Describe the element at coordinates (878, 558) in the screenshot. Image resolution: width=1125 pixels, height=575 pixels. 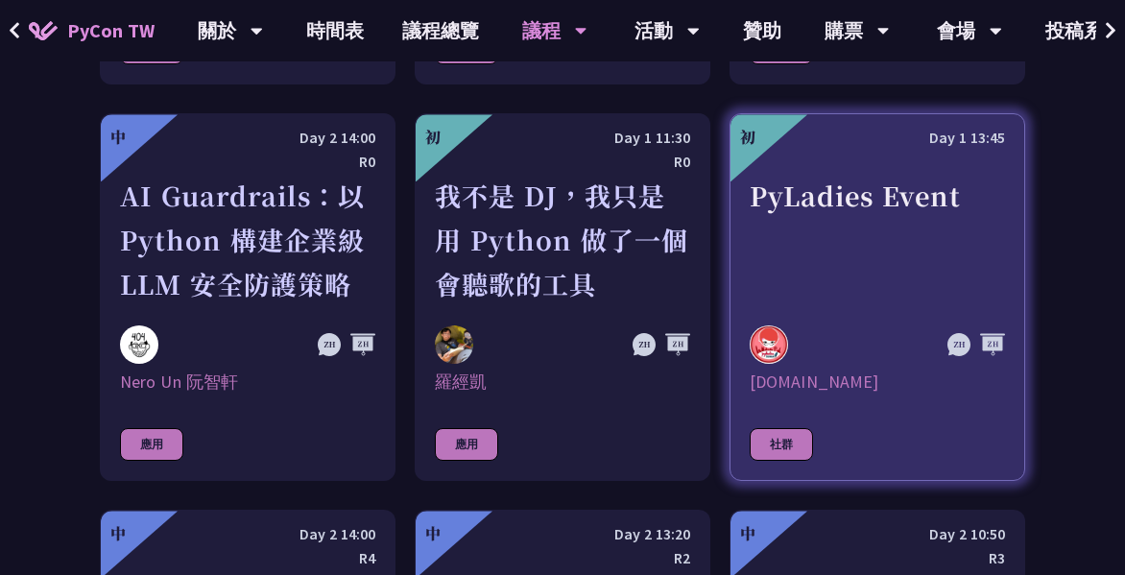
I see `div: R3` at that location.